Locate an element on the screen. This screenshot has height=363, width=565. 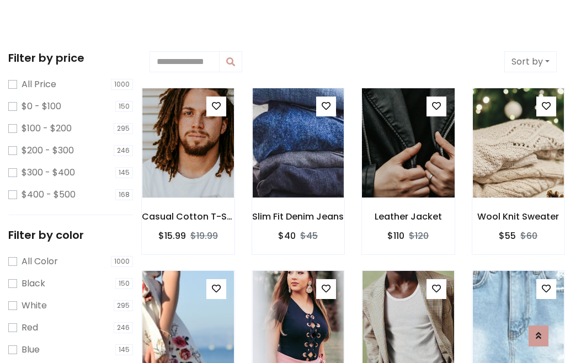
h5: Filter by price is located at coordinates (71, 58).